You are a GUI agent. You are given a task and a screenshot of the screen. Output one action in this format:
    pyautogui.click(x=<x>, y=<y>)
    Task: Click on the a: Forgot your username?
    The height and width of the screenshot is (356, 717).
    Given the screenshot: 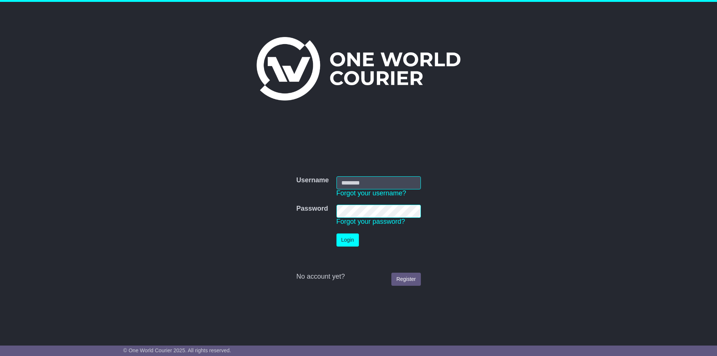 What is the action you would take?
    pyautogui.click(x=371, y=193)
    